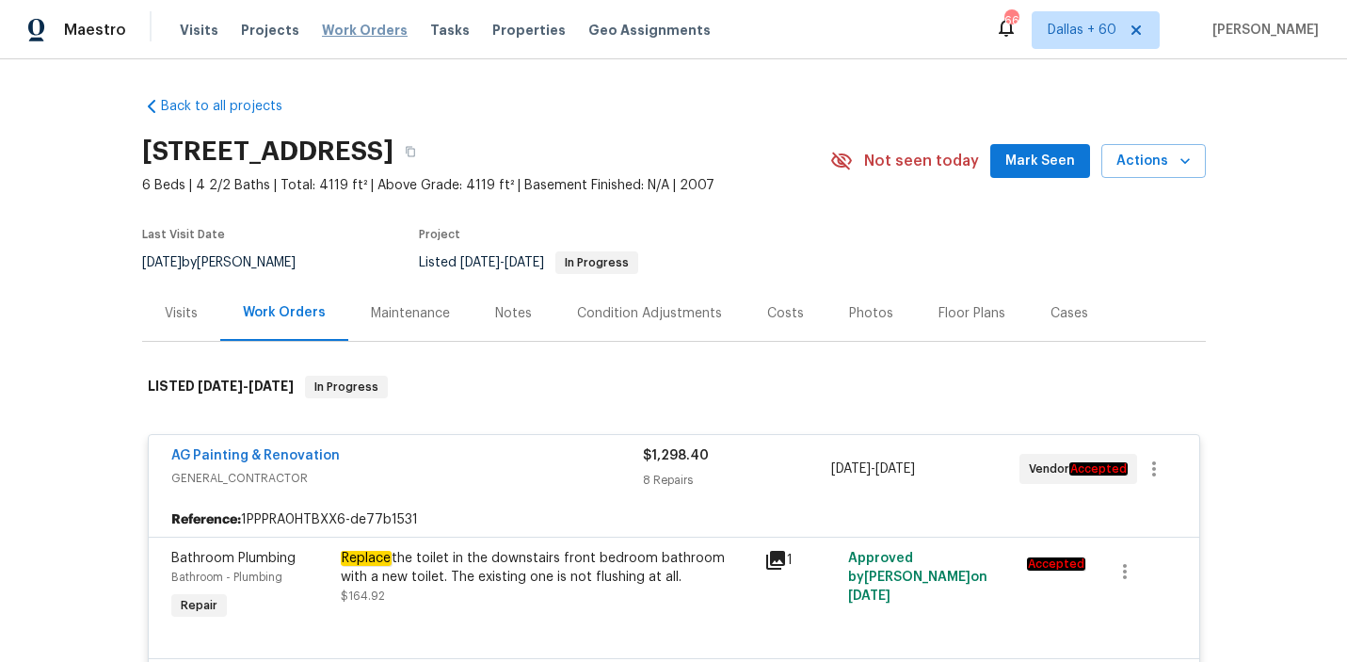  Describe the element at coordinates (199, 30) in the screenshot. I see `span: Visits` at that location.